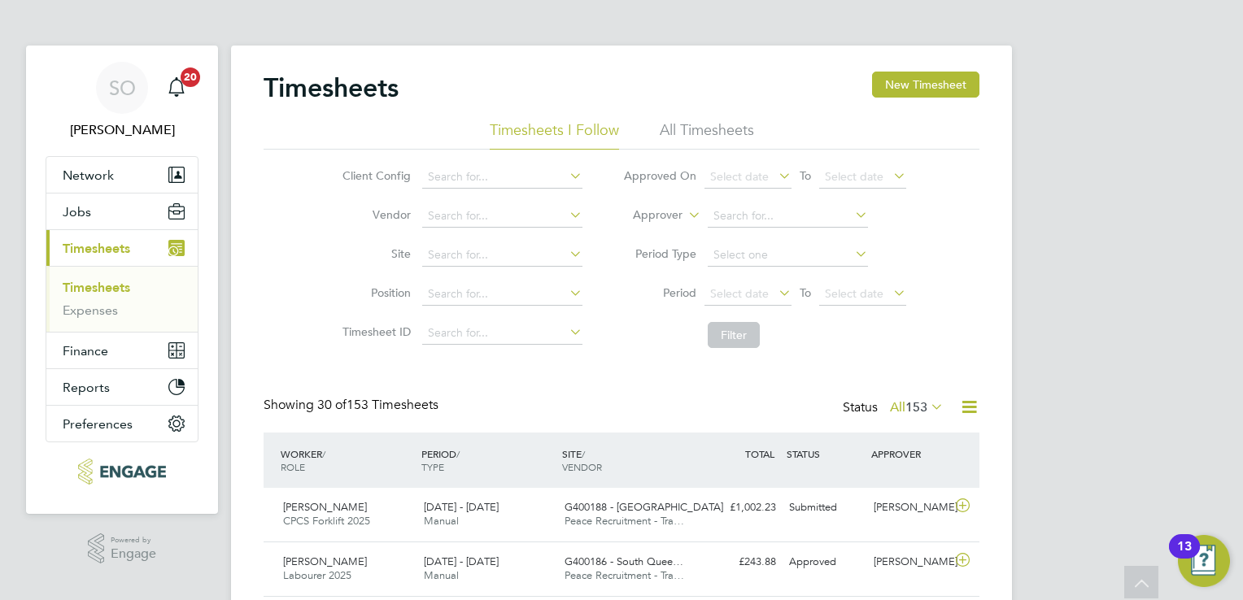 Image resolution: width=1243 pixels, height=600 pixels. I want to click on span: 153, so click(916, 408).